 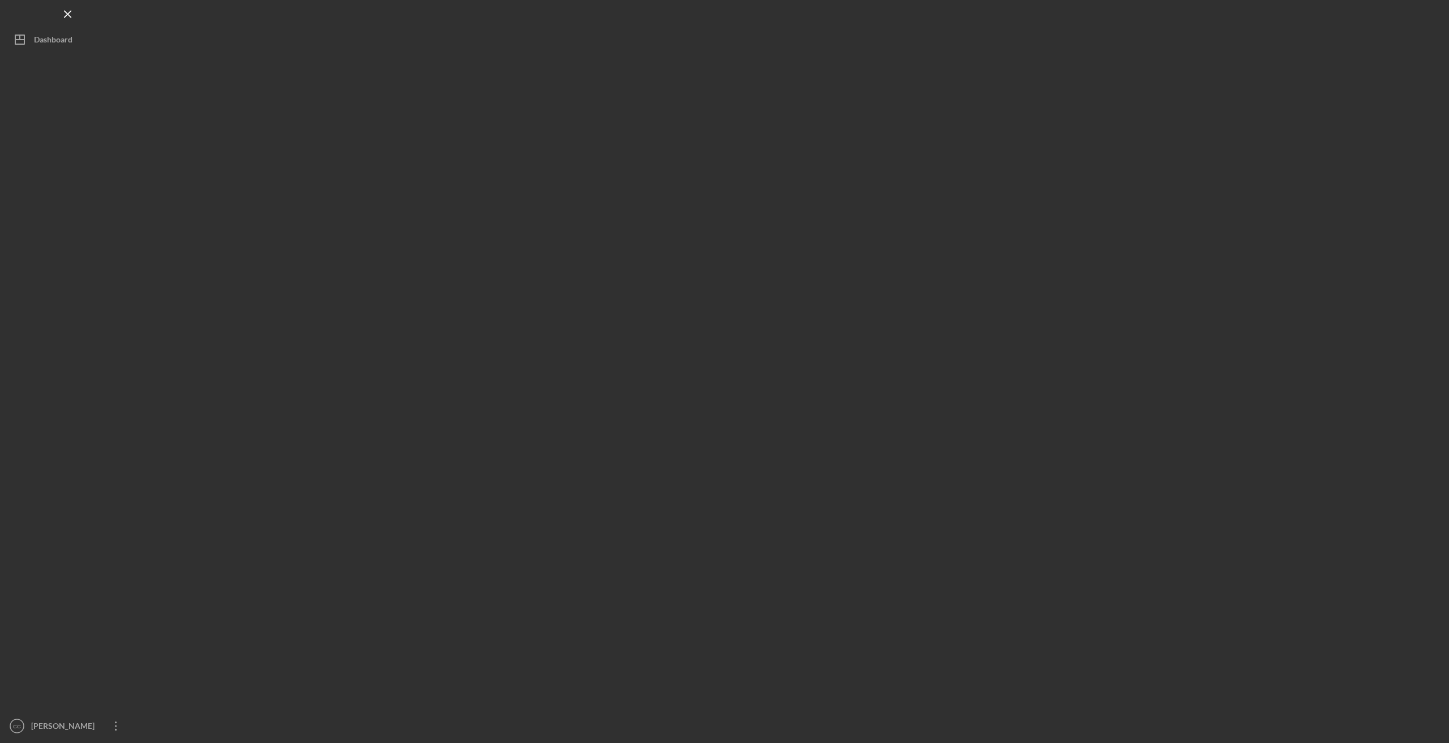 I want to click on a: Dashboard, so click(x=68, y=40).